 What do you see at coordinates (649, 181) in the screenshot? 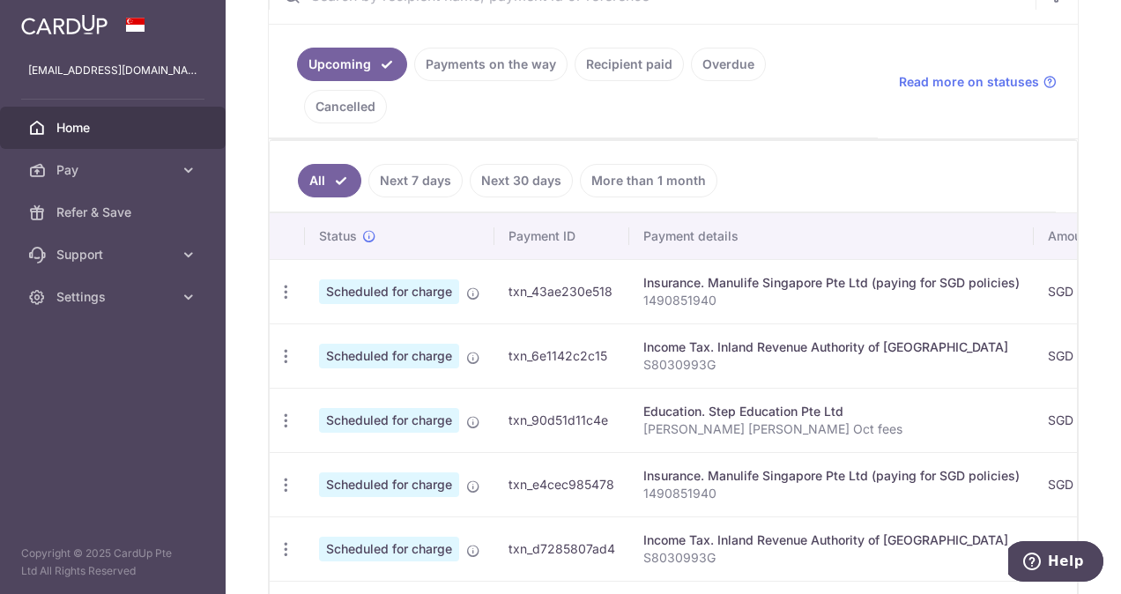
I see `a: More than 1 month` at bounding box center [649, 181].